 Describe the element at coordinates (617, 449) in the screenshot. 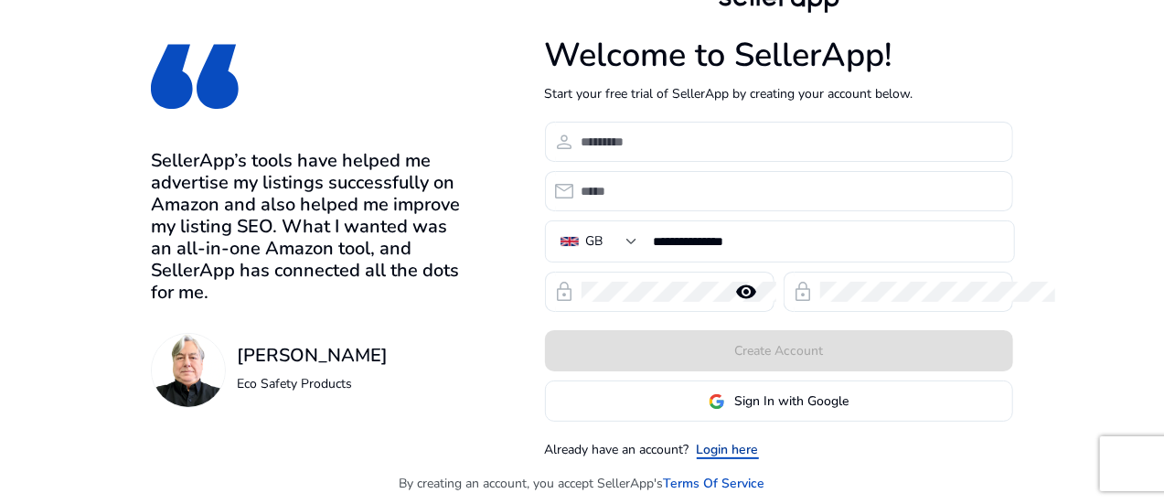

I see `p: Already have an account?` at that location.